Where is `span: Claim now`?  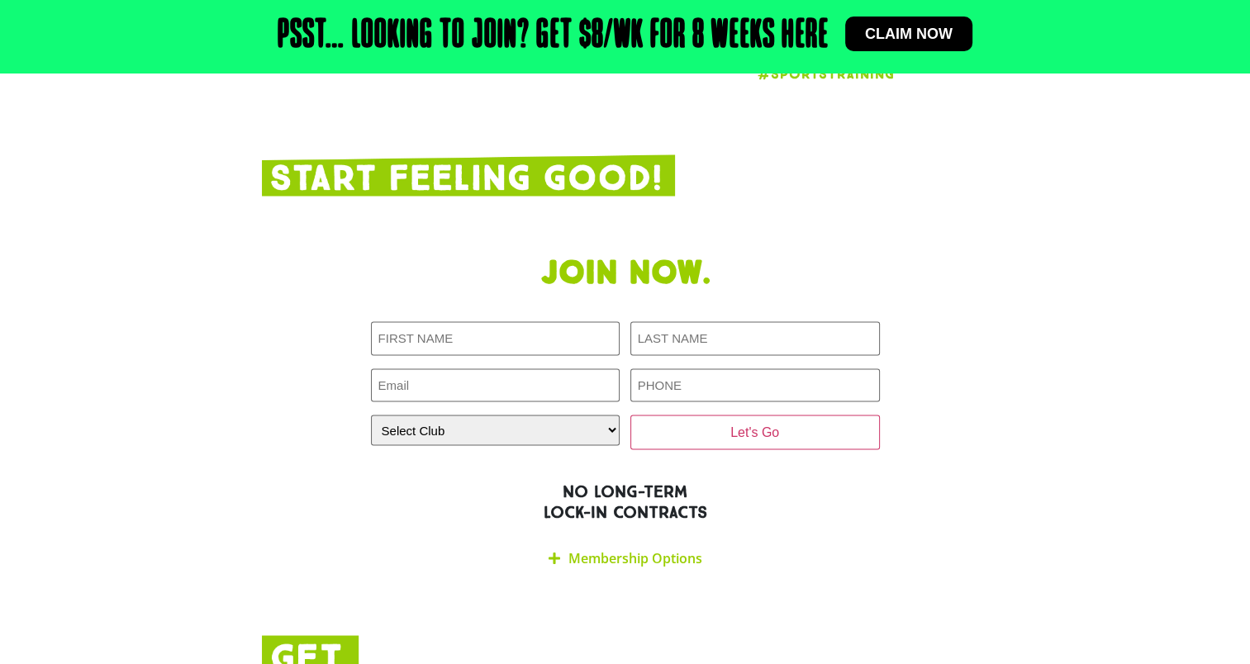
span: Claim now is located at coordinates (909, 34).